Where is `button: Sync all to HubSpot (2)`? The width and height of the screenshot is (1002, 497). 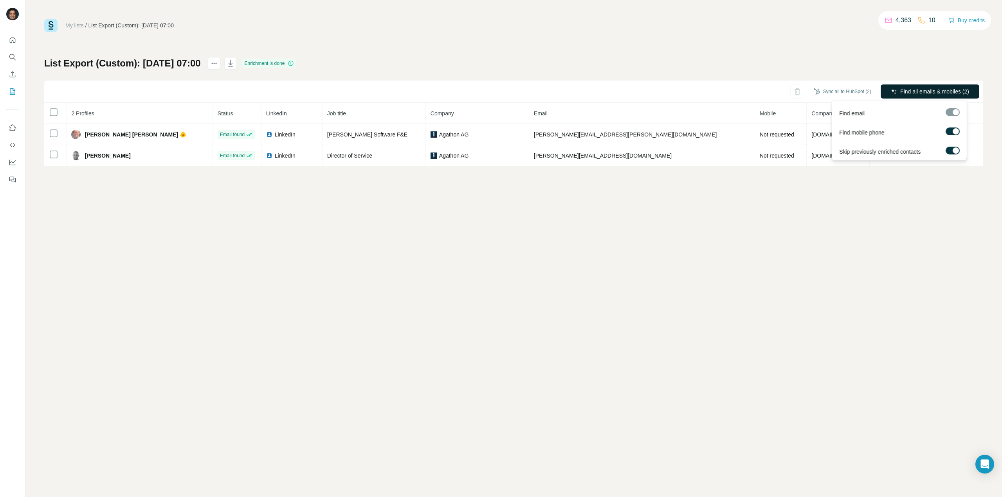
button: Sync all to HubSpot (2) is located at coordinates (842, 92).